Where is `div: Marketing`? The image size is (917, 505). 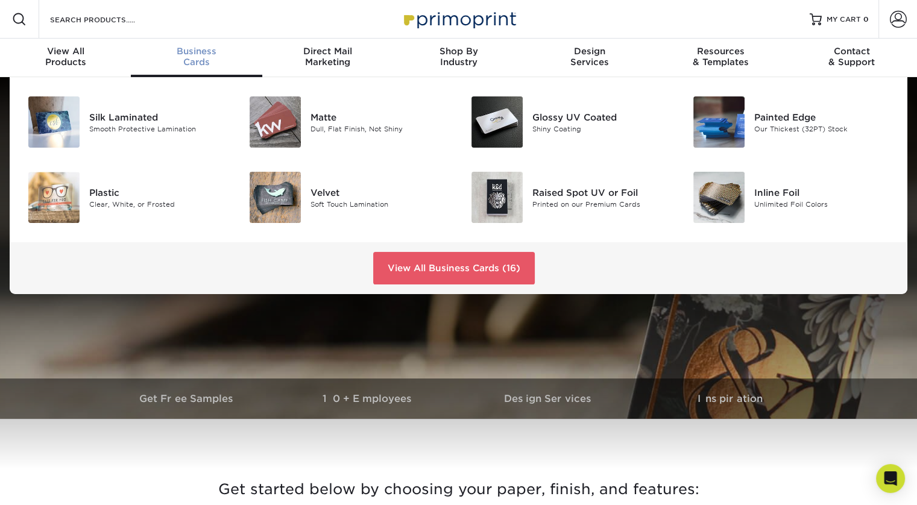 div: Marketing is located at coordinates (327, 57).